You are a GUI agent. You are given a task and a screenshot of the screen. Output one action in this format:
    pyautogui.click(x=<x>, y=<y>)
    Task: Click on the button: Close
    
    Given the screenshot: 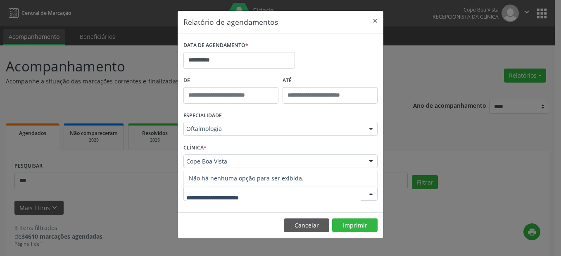 What is the action you would take?
    pyautogui.click(x=375, y=21)
    